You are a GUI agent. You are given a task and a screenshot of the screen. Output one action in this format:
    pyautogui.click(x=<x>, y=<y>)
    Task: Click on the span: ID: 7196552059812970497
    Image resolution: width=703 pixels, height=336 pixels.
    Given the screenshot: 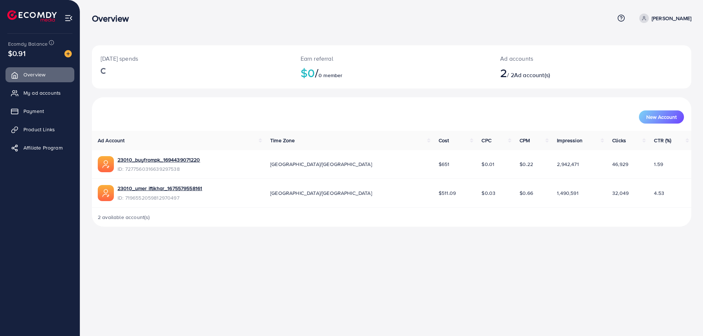 What is the action you would take?
    pyautogui.click(x=160, y=198)
    